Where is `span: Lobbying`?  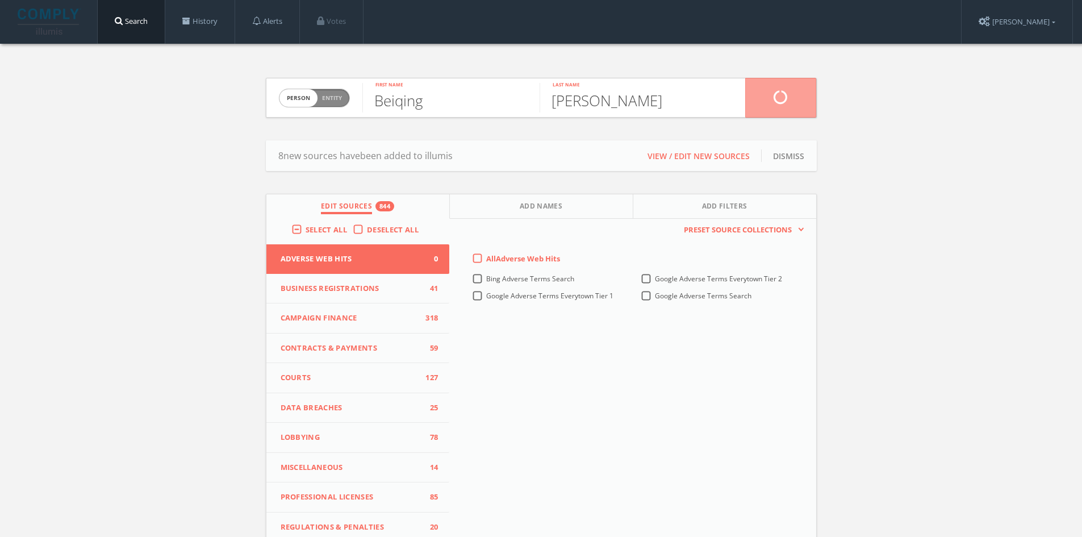 span: Lobbying is located at coordinates (351, 437).